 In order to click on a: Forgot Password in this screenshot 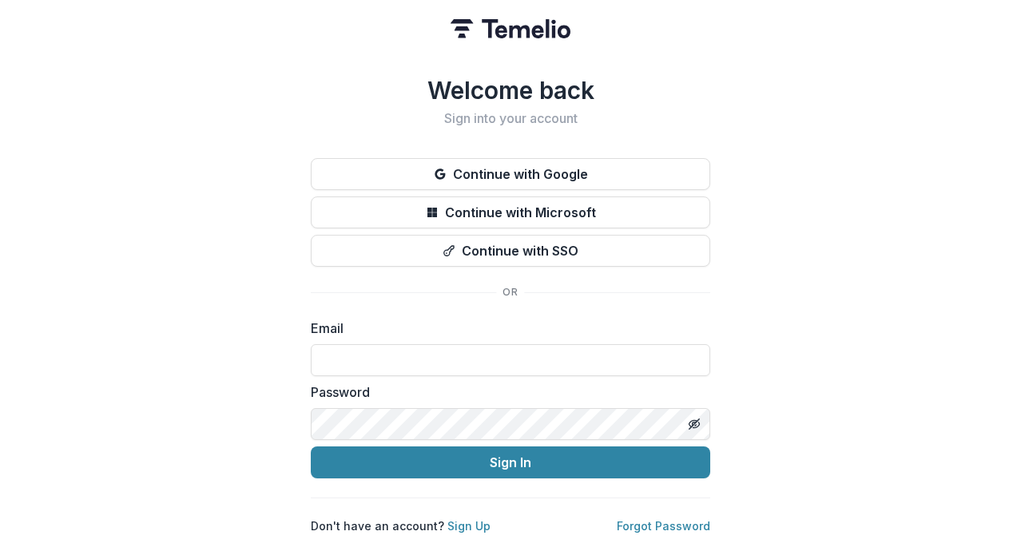, I will do `click(663, 526)`.